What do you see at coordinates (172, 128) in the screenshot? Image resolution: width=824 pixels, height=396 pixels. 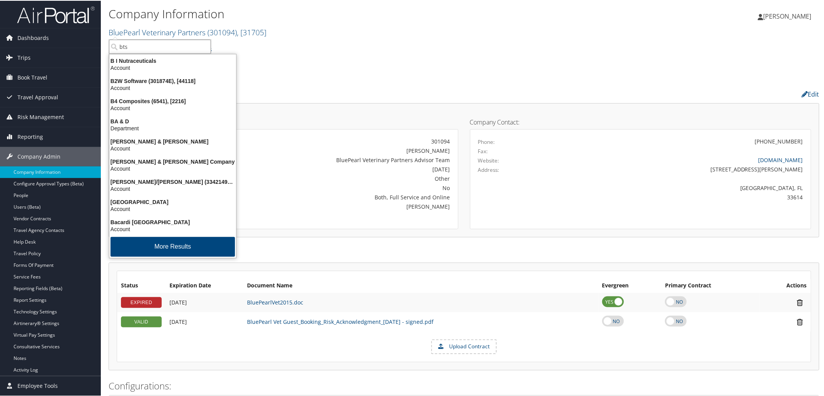 I see `div: Department` at bounding box center [172, 128].